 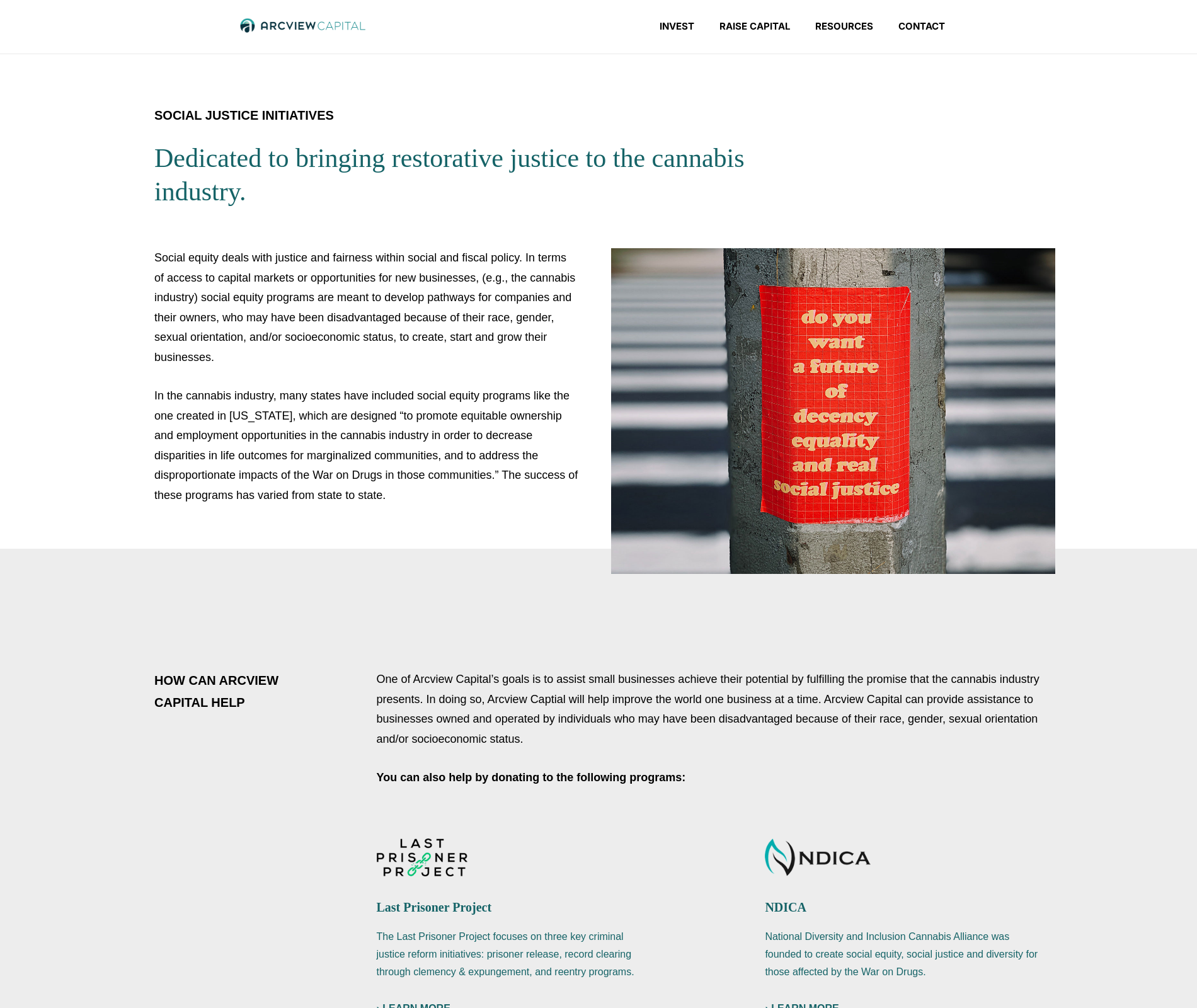 I want to click on h4: NDICA, so click(x=903, y=907).